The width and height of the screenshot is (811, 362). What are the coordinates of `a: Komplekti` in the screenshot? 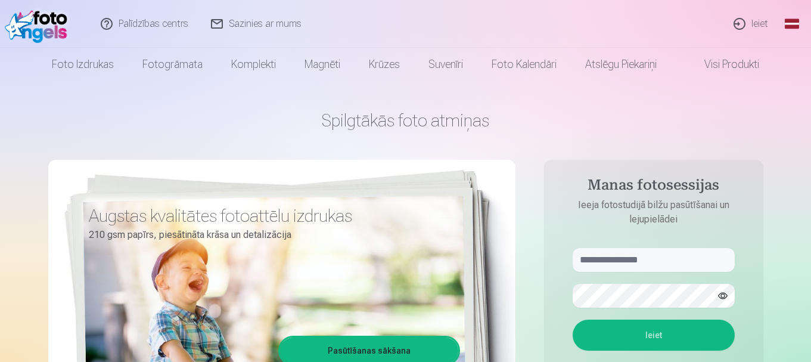 It's located at (253, 64).